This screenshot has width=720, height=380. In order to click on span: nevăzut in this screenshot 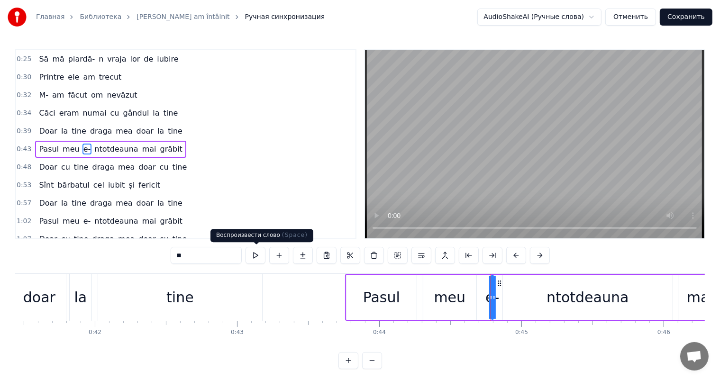, I will do `click(122, 95)`.